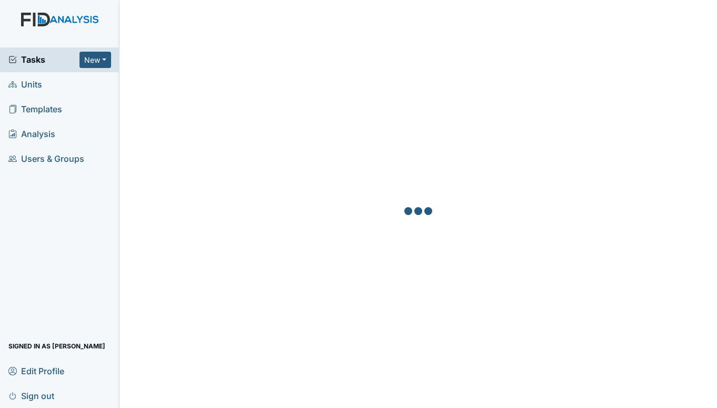 The width and height of the screenshot is (717, 408). Describe the element at coordinates (44, 60) in the screenshot. I see `a: Tasks` at that location.